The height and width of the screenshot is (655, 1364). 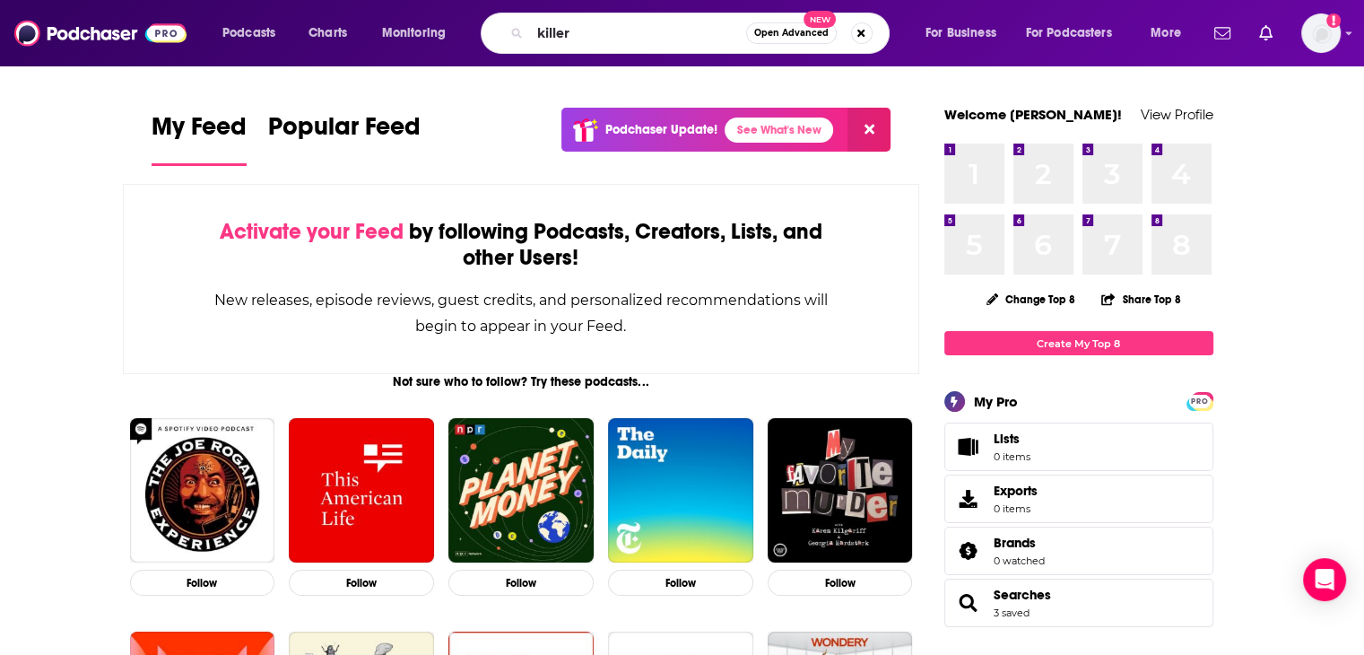 I want to click on a: PRO, so click(x=1200, y=400).